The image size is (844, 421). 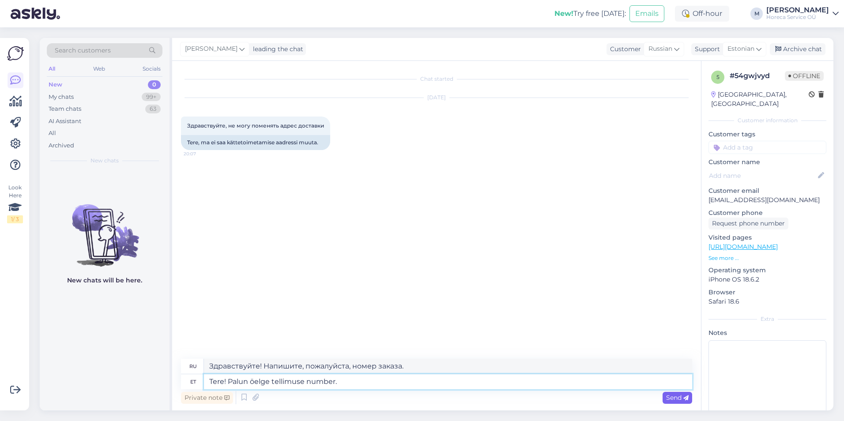 What do you see at coordinates (99, 69) in the screenshot?
I see `div: Web` at bounding box center [99, 69].